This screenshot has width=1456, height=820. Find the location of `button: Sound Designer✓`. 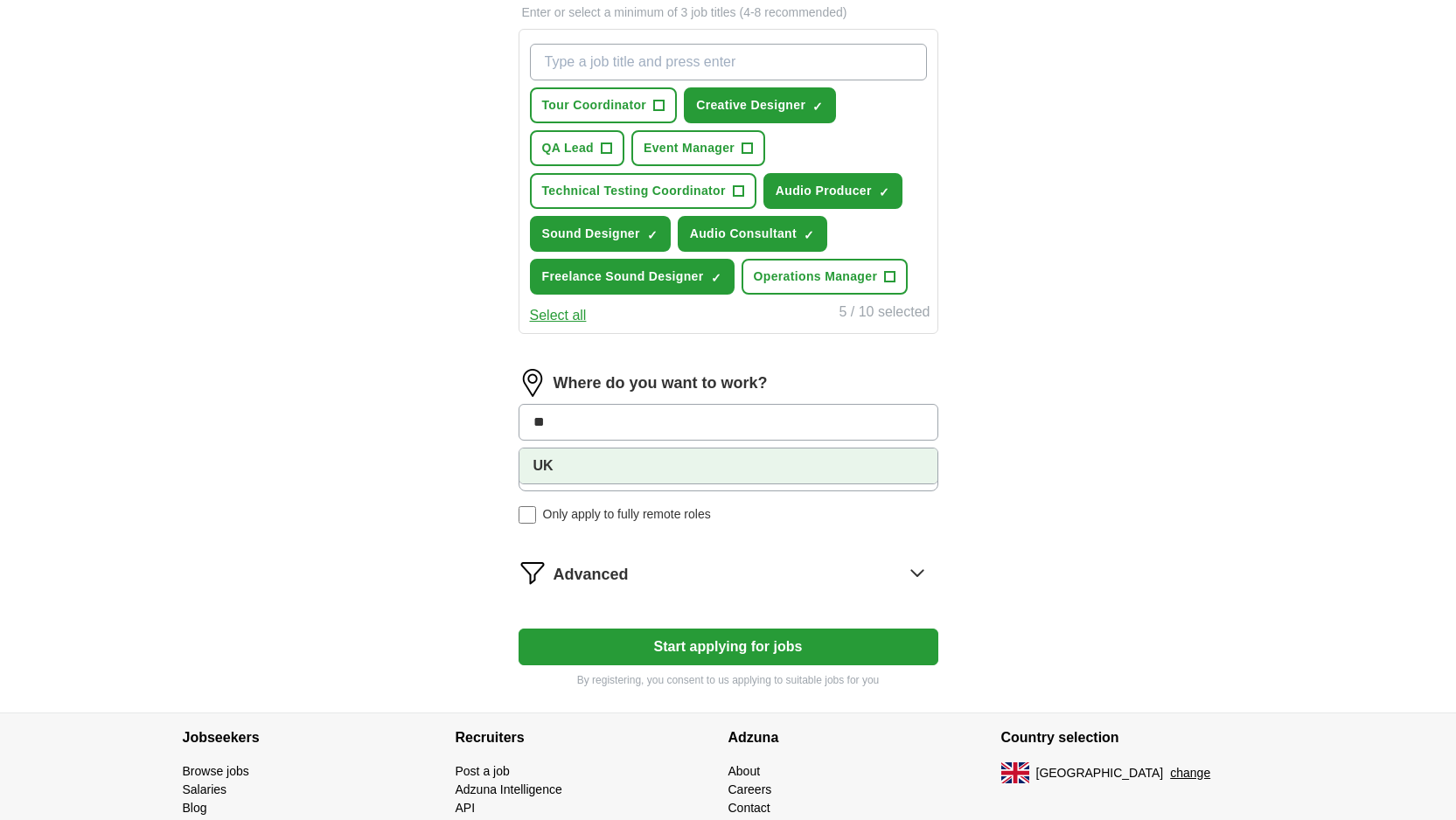

button: Sound Designer✓ is located at coordinates (600, 233).